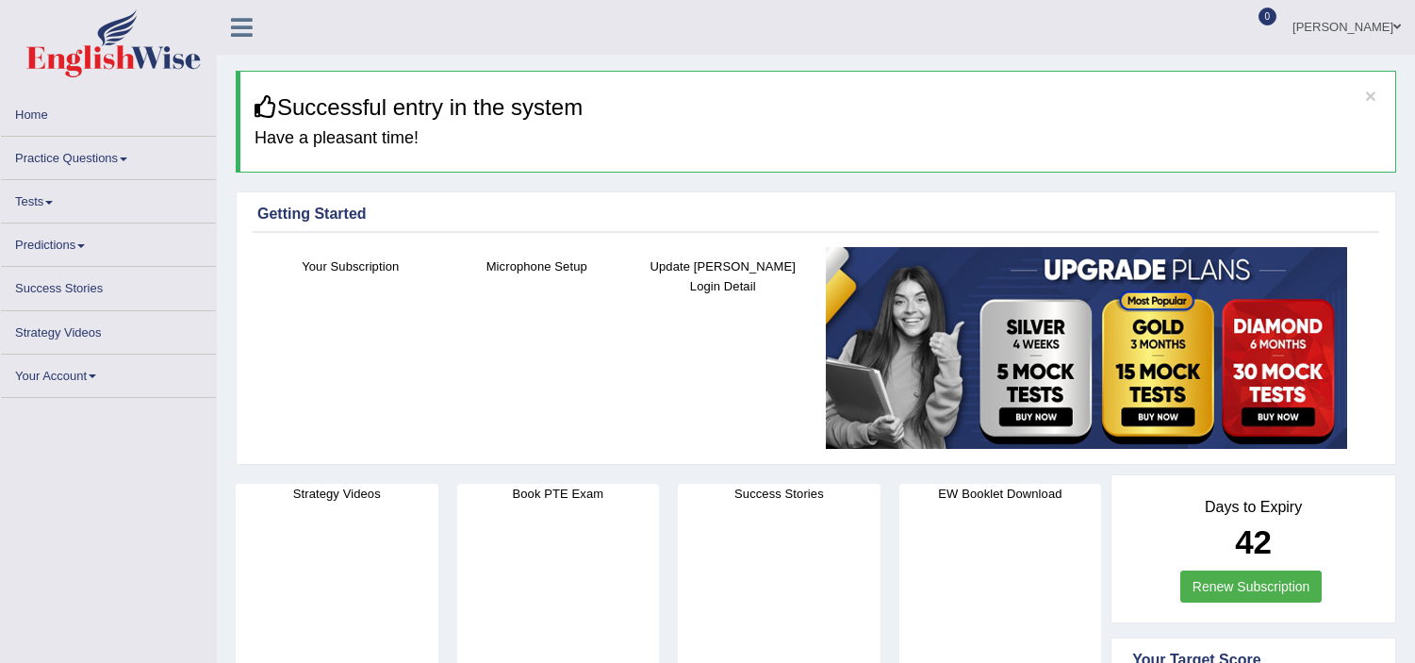 This screenshot has width=1415, height=663. I want to click on h4: Success Stories, so click(779, 493).